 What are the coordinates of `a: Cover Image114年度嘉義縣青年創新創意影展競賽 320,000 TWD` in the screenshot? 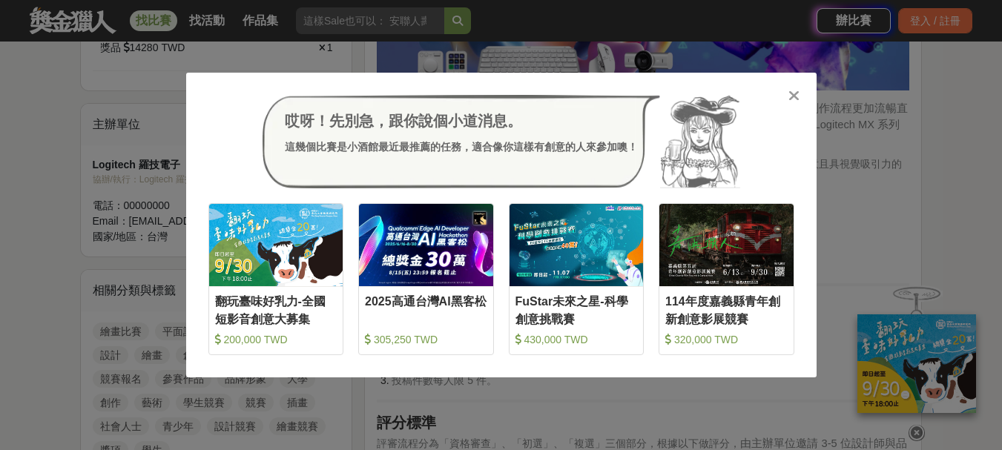 It's located at (726, 279).